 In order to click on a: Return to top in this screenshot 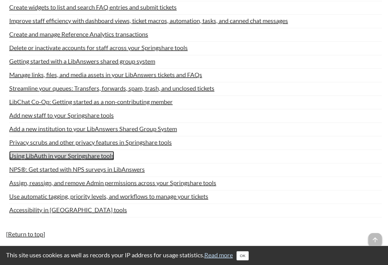, I will do `click(25, 234)`.